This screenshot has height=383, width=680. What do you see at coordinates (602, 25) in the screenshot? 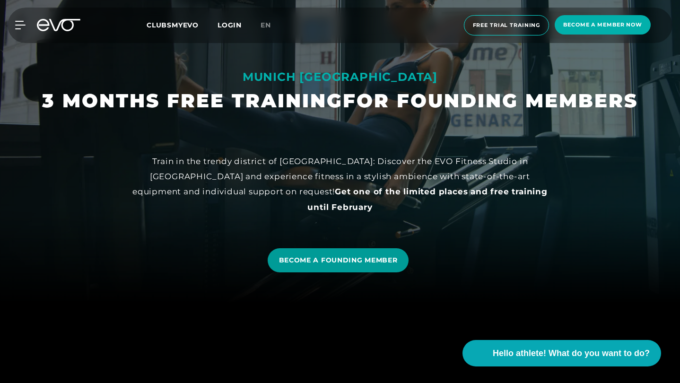
I see `span: Become a member now` at bounding box center [602, 25].